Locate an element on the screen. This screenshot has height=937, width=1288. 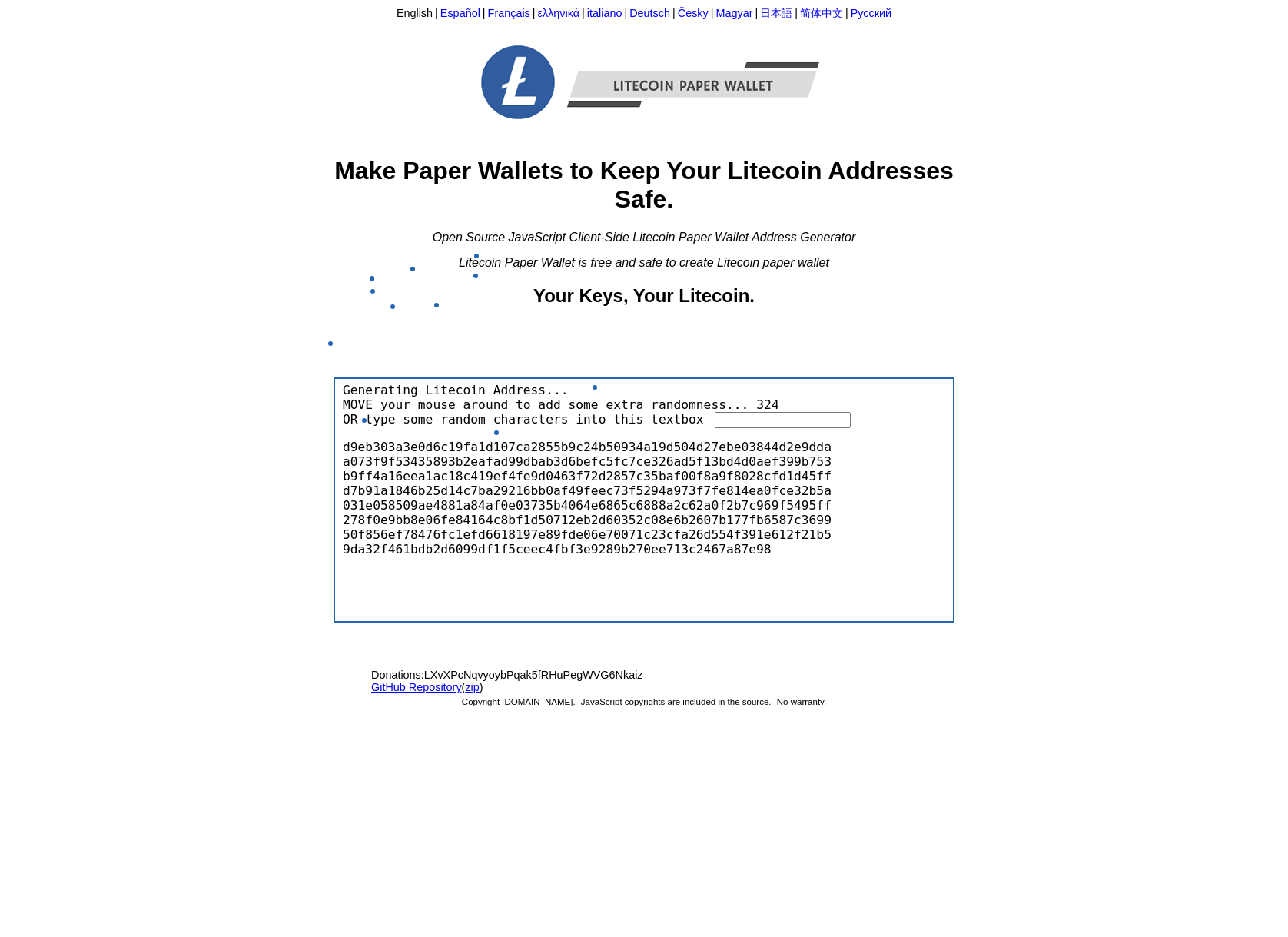
img: Free-Litecoin-Paper-Wallet is located at coordinates (644, 82).